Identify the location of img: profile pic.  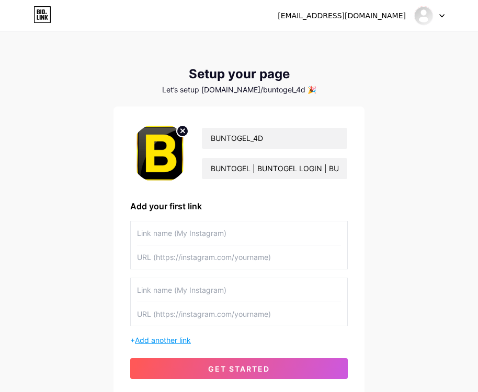
(159, 153).